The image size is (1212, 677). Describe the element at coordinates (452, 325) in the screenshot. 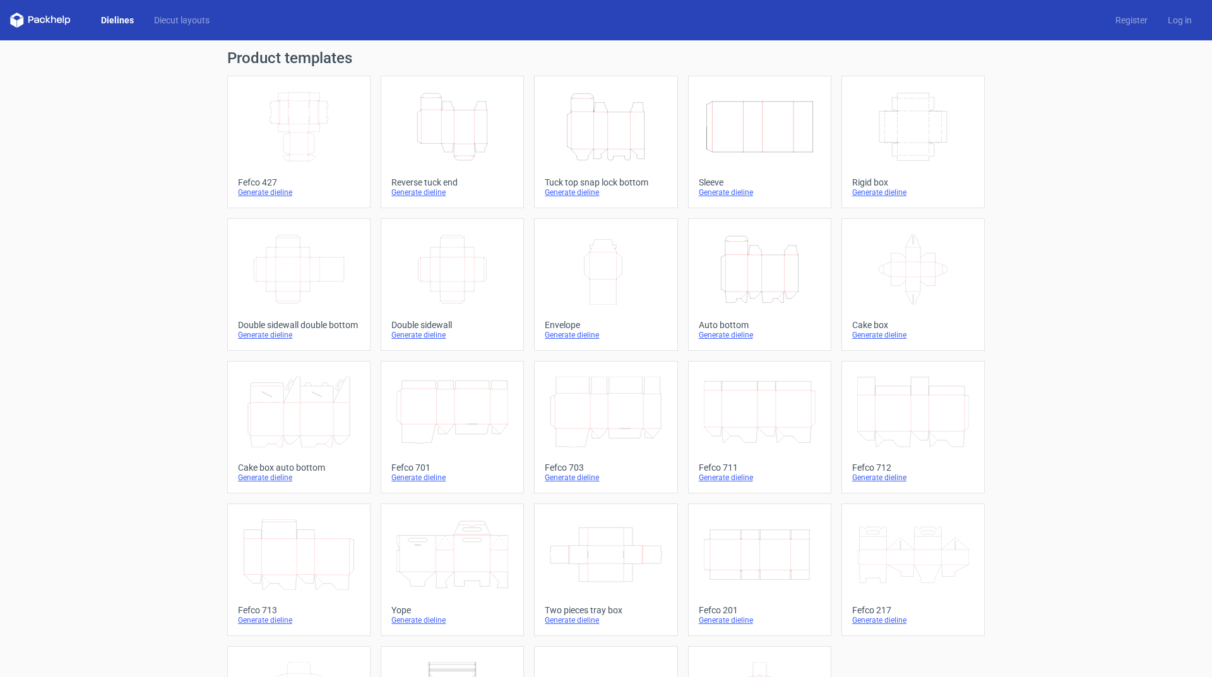

I see `div: Double sidewall` at that location.